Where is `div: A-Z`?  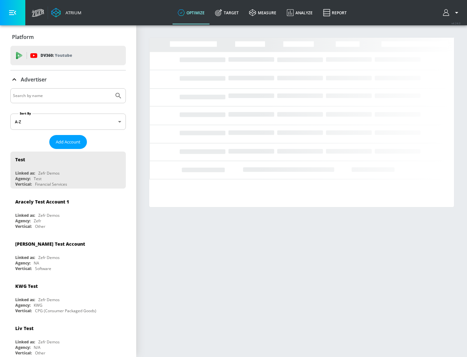
div: A-Z is located at coordinates (68, 122).